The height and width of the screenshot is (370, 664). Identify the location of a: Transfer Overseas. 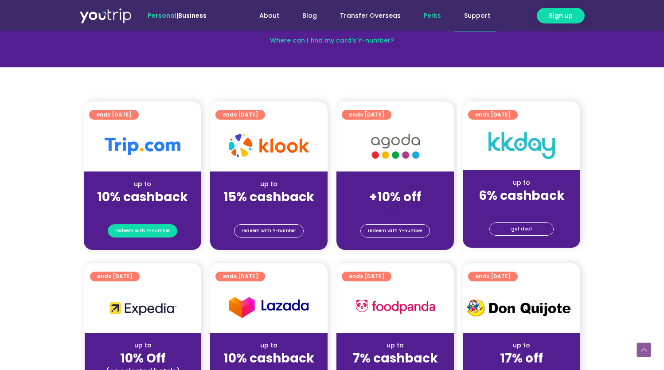
(370, 16).